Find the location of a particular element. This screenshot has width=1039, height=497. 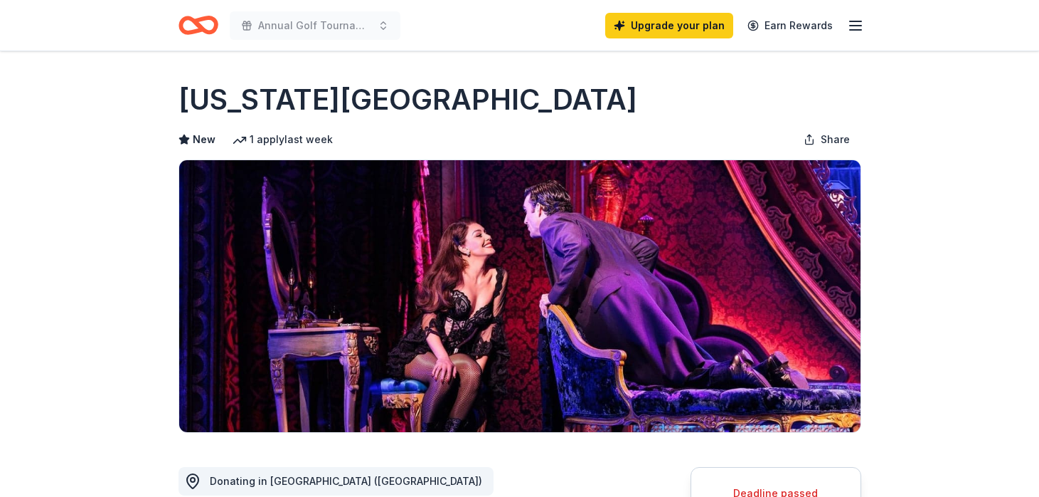

span: Share is located at coordinates (835, 139).